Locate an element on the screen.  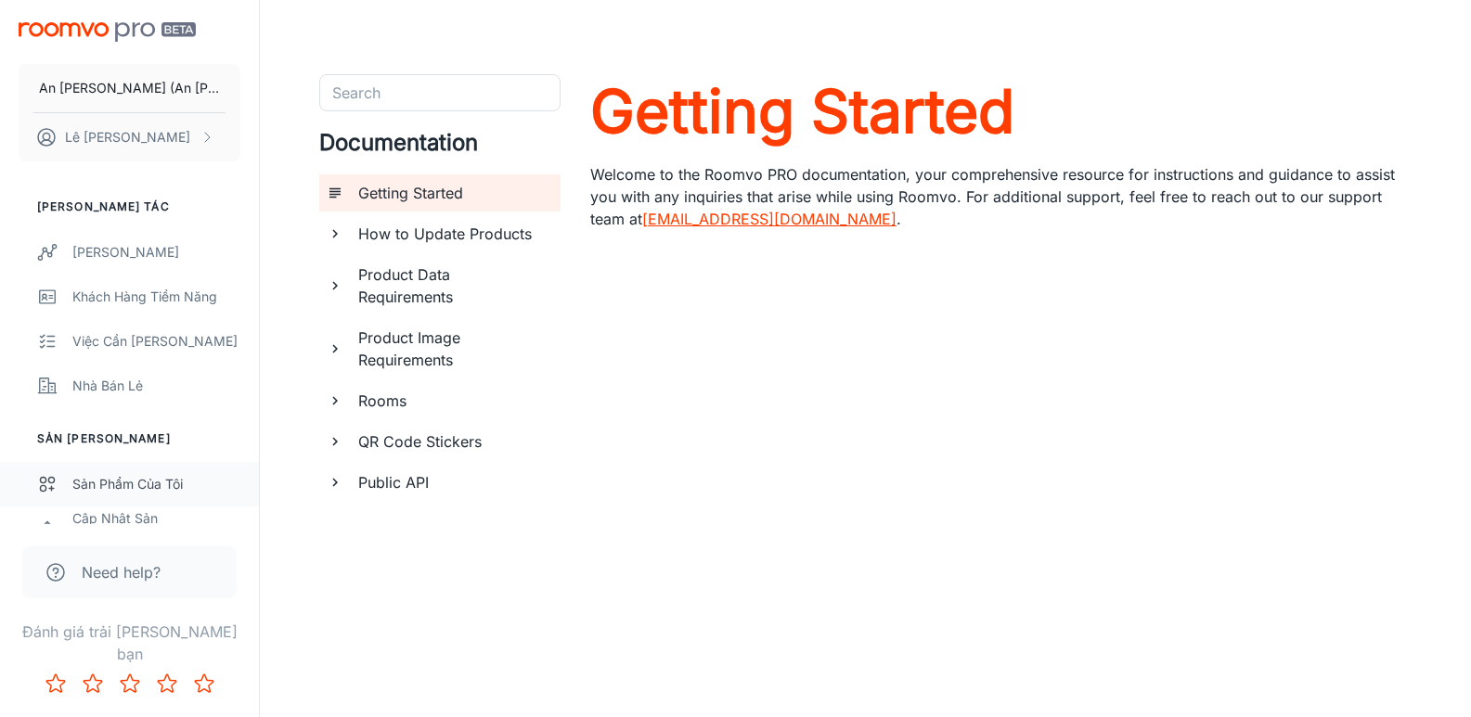
span: Need help? is located at coordinates (121, 573).